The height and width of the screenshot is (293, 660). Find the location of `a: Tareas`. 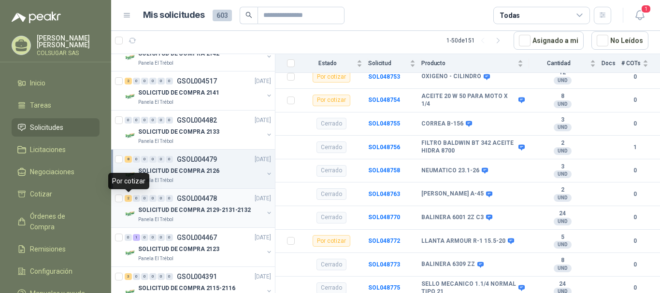

a: Tareas is located at coordinates (56, 105).